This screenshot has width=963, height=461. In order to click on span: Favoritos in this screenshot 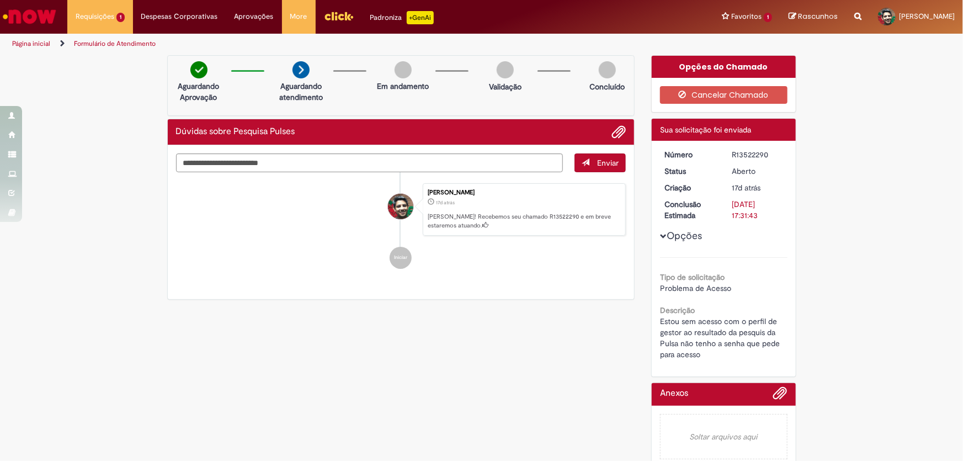, I will do `click(746, 17)`.